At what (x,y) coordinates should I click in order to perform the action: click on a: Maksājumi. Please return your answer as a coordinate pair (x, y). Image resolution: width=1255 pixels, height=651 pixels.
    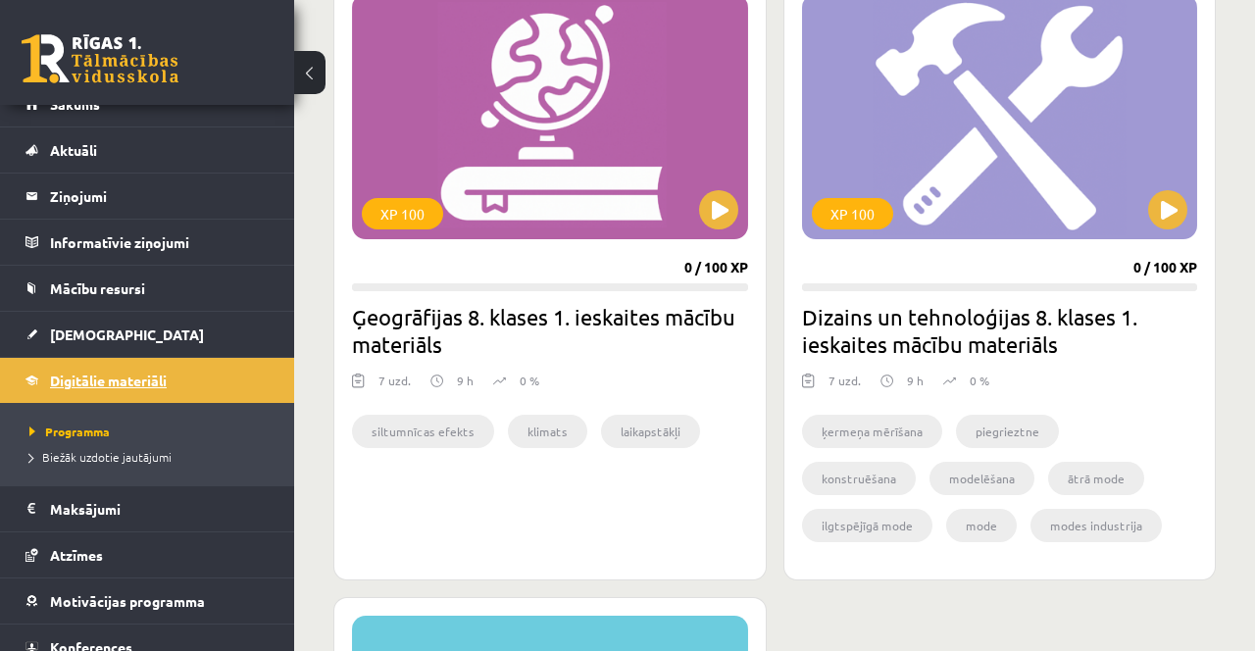
    Looking at the image, I should click on (147, 509).